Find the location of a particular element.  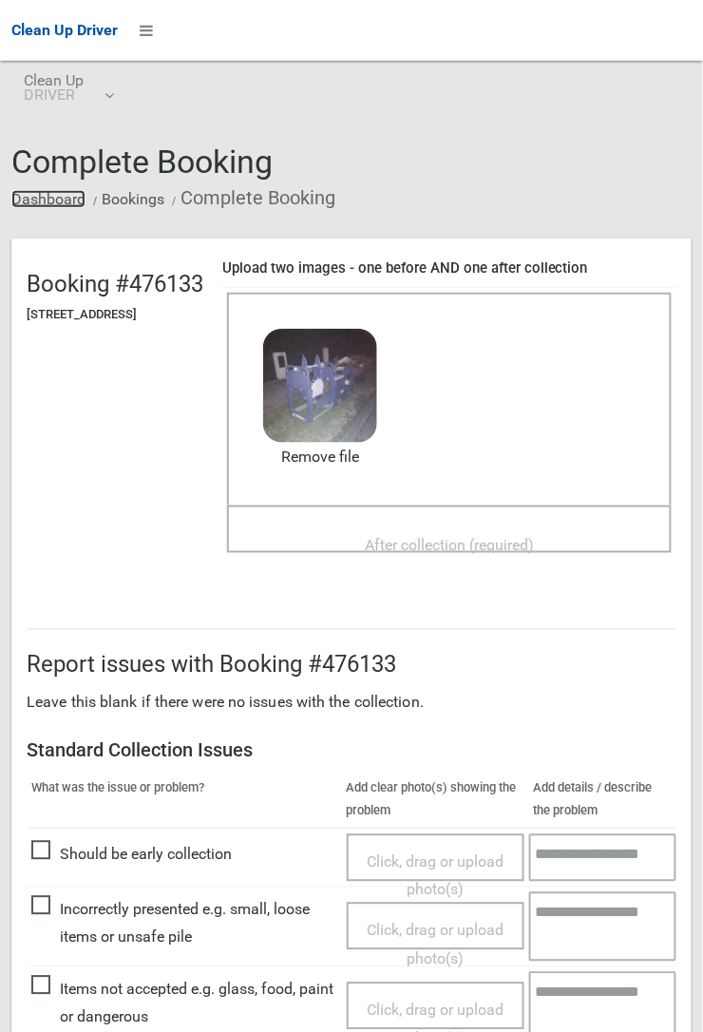

h3: Standard Collection Issues is located at coordinates (352, 751).